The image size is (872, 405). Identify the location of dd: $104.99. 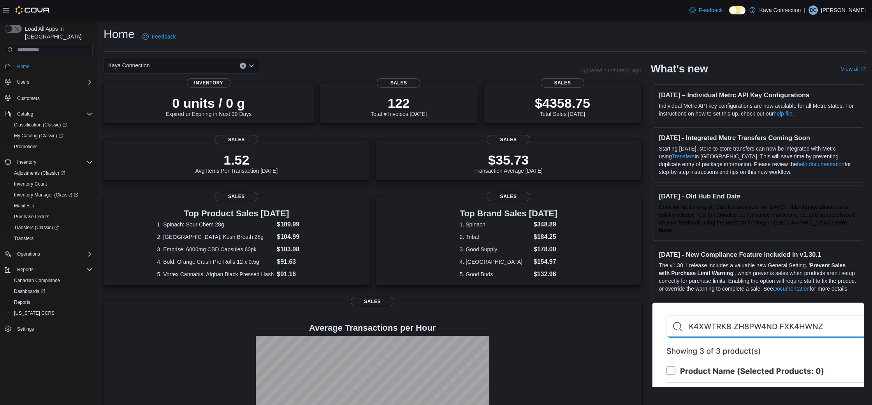
(296, 237).